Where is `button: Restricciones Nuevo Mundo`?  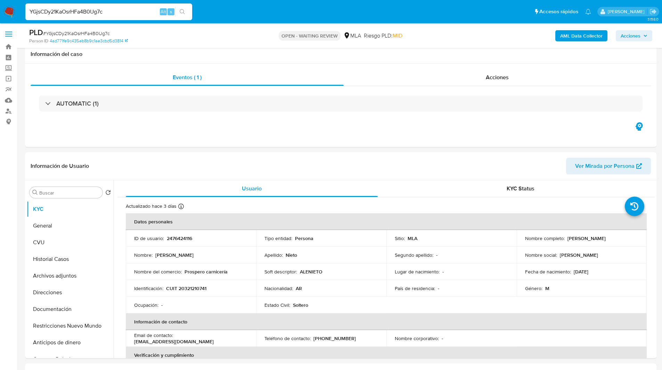 button: Restricciones Nuevo Mundo is located at coordinates (70, 326).